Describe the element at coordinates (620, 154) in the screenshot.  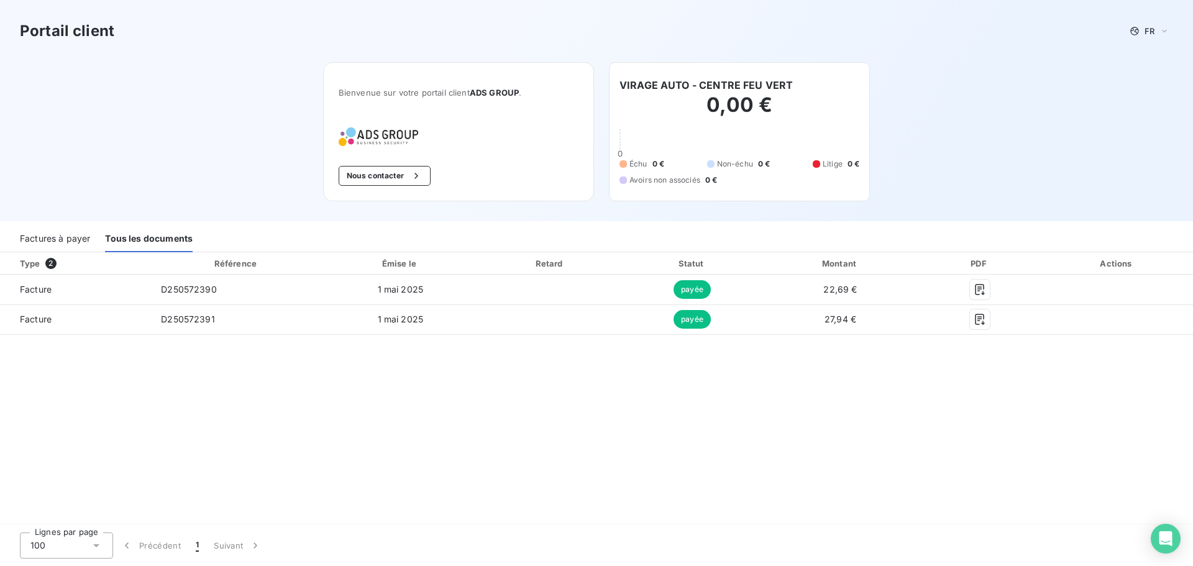
I see `span: 0` at that location.